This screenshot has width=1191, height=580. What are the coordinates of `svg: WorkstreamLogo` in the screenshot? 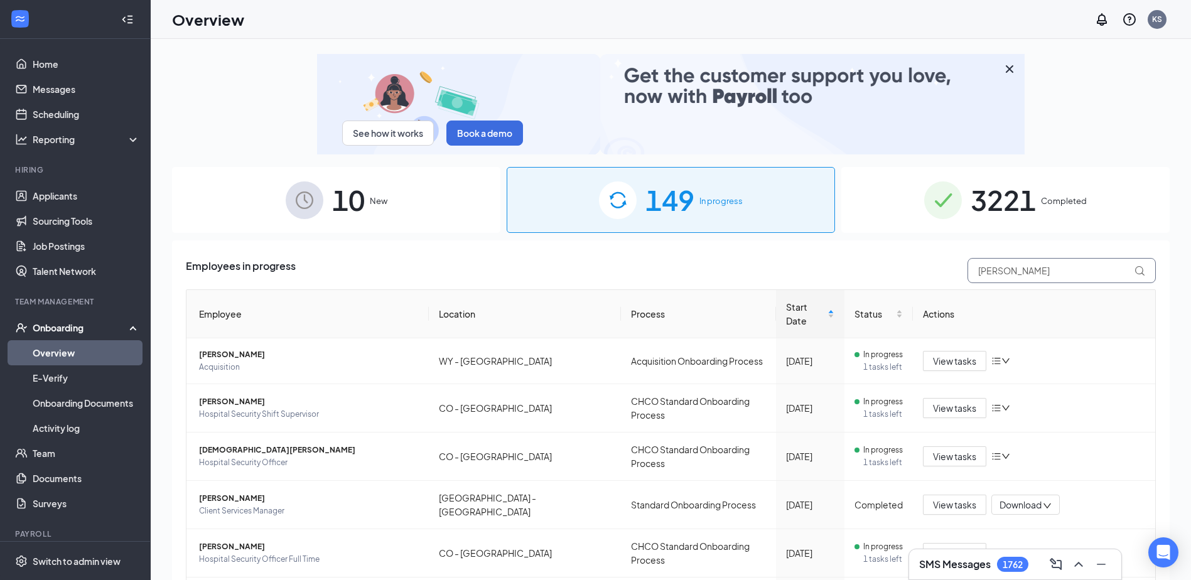 It's located at (20, 19).